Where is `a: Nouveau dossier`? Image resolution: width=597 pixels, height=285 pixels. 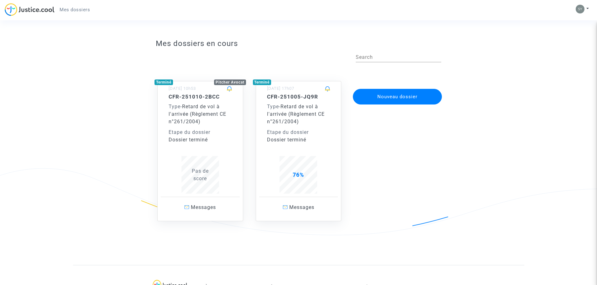 a: Nouveau dossier is located at coordinates (397, 88).